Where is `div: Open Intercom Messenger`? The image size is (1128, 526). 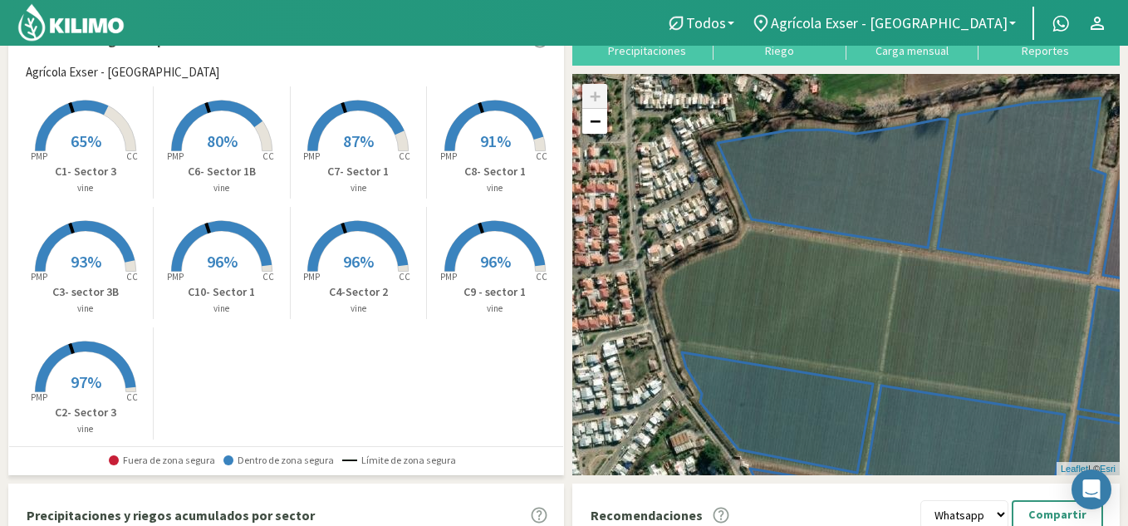
div: Open Intercom Messenger is located at coordinates (1091, 489).